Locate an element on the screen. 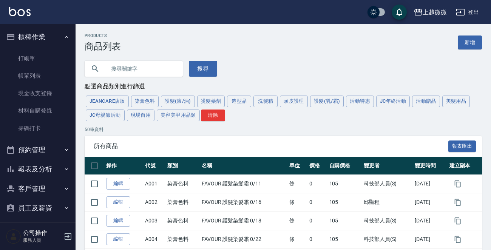 This screenshot has height=250, width=491. th: 自購價格 is located at coordinates (344, 166).